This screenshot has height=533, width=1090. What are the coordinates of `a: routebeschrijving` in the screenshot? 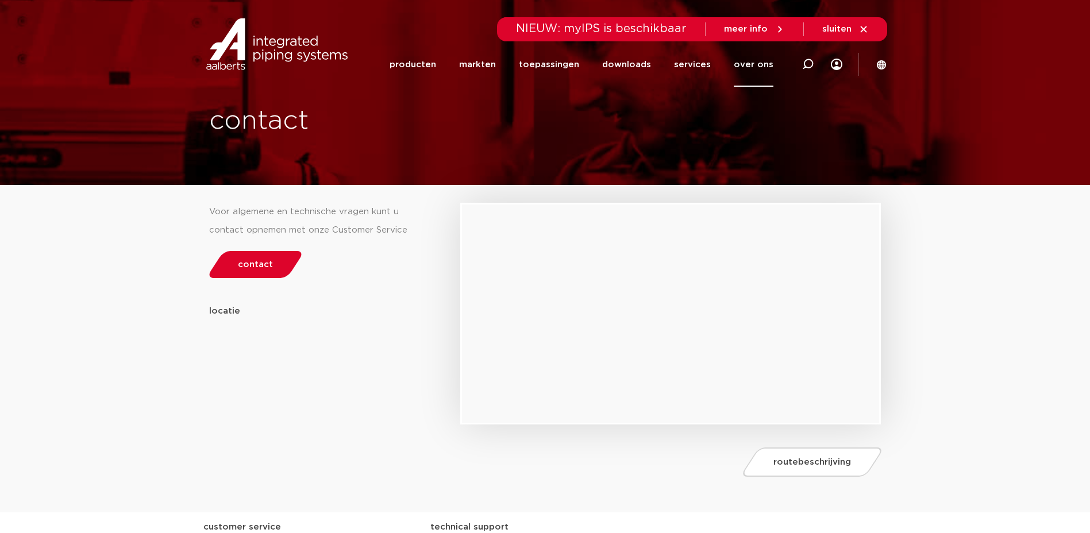 It's located at (812, 462).